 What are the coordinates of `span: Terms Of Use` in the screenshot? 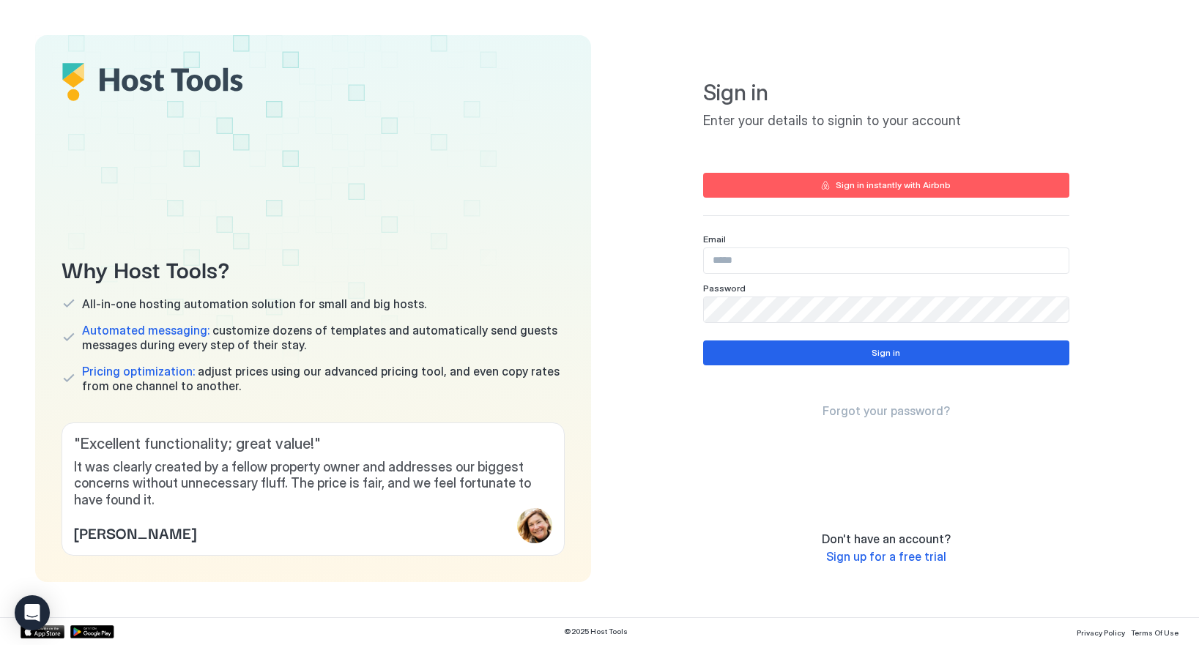 It's located at (1154, 633).